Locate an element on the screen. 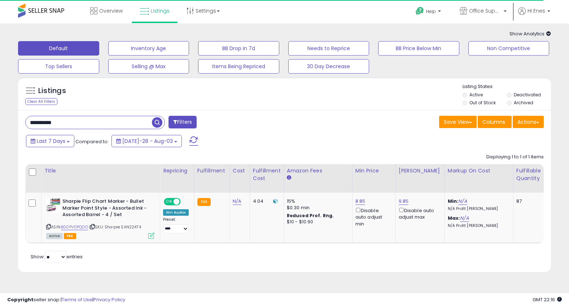  h5: Listings is located at coordinates (52, 91).